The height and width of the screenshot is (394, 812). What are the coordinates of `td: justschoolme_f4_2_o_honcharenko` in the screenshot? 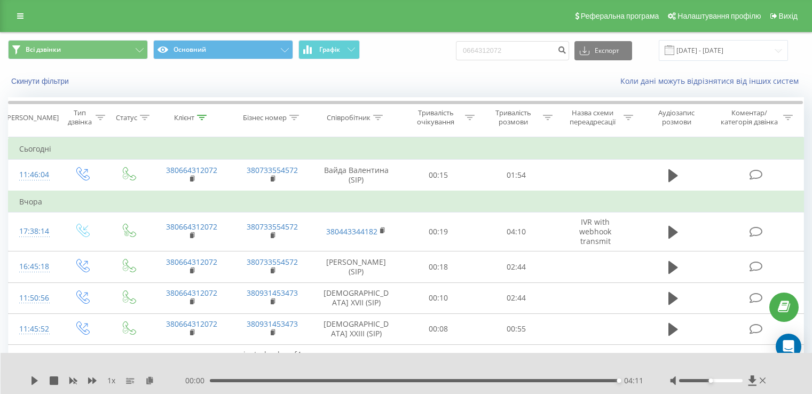 It's located at (272, 364).